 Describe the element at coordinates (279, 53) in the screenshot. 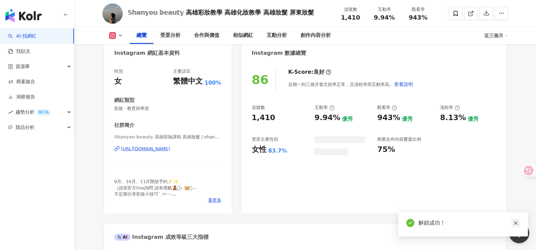

I see `div: Instagram 數據總覽` at that location.